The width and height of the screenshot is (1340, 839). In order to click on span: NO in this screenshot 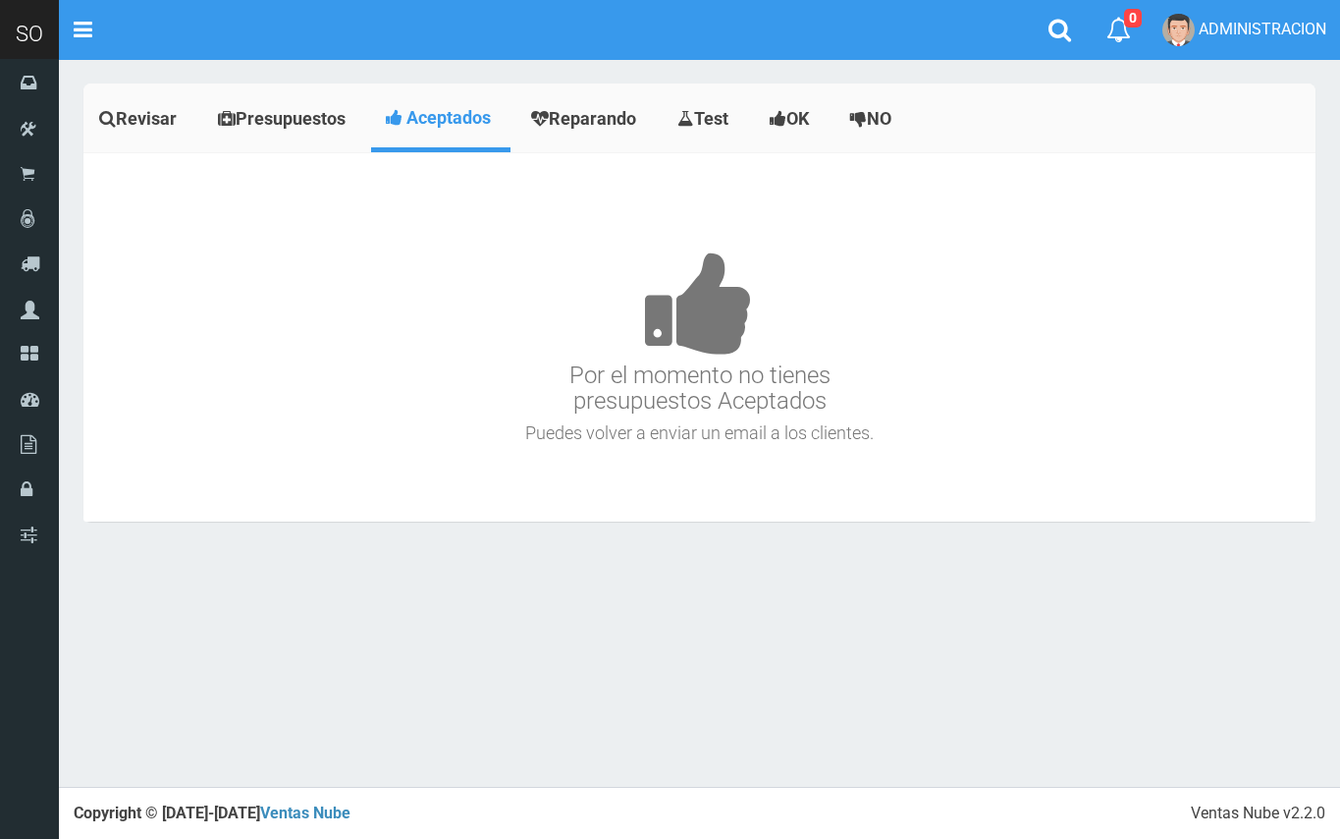, I will do `click(879, 118)`.